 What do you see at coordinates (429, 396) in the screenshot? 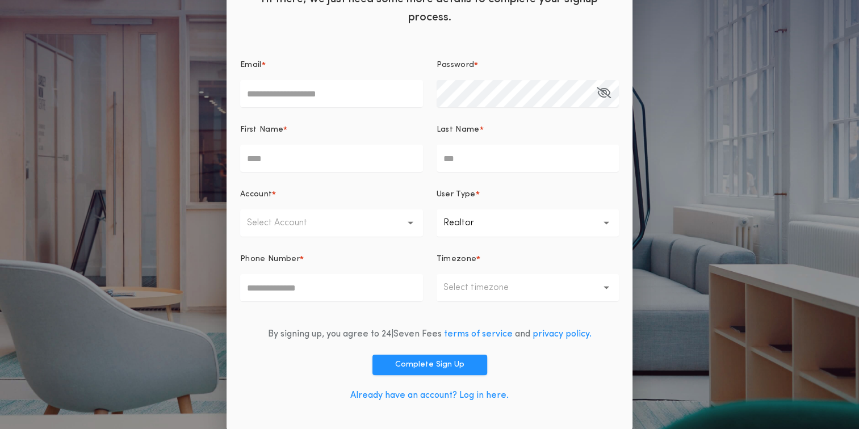
I see `a: Already have an account? Log in here.` at bounding box center [429, 396].